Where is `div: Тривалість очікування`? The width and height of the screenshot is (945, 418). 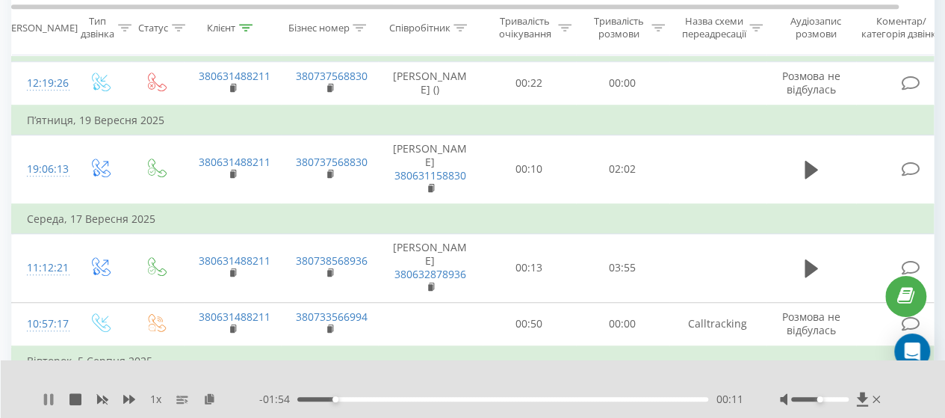 div: Тривалість очікування is located at coordinates (525, 28).